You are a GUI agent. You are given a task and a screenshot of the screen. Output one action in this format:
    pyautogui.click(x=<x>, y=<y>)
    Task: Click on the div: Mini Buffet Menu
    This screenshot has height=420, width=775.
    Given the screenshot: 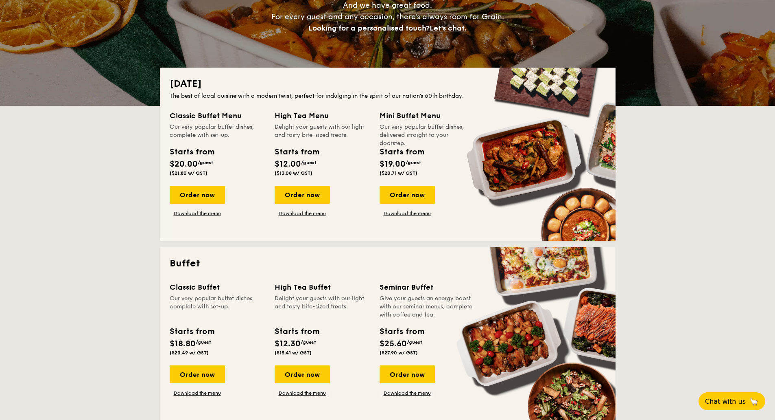 What is the action you would take?
    pyautogui.click(x=427, y=116)
    